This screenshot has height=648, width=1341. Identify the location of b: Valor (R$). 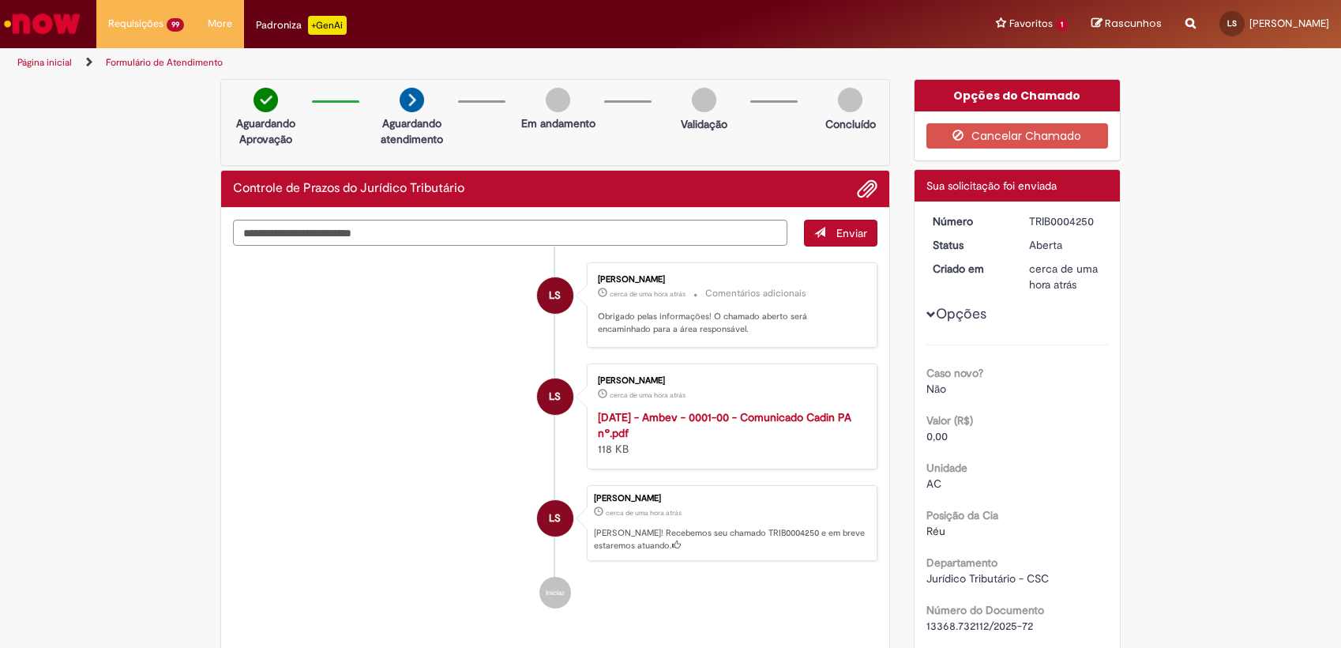
(949, 420).